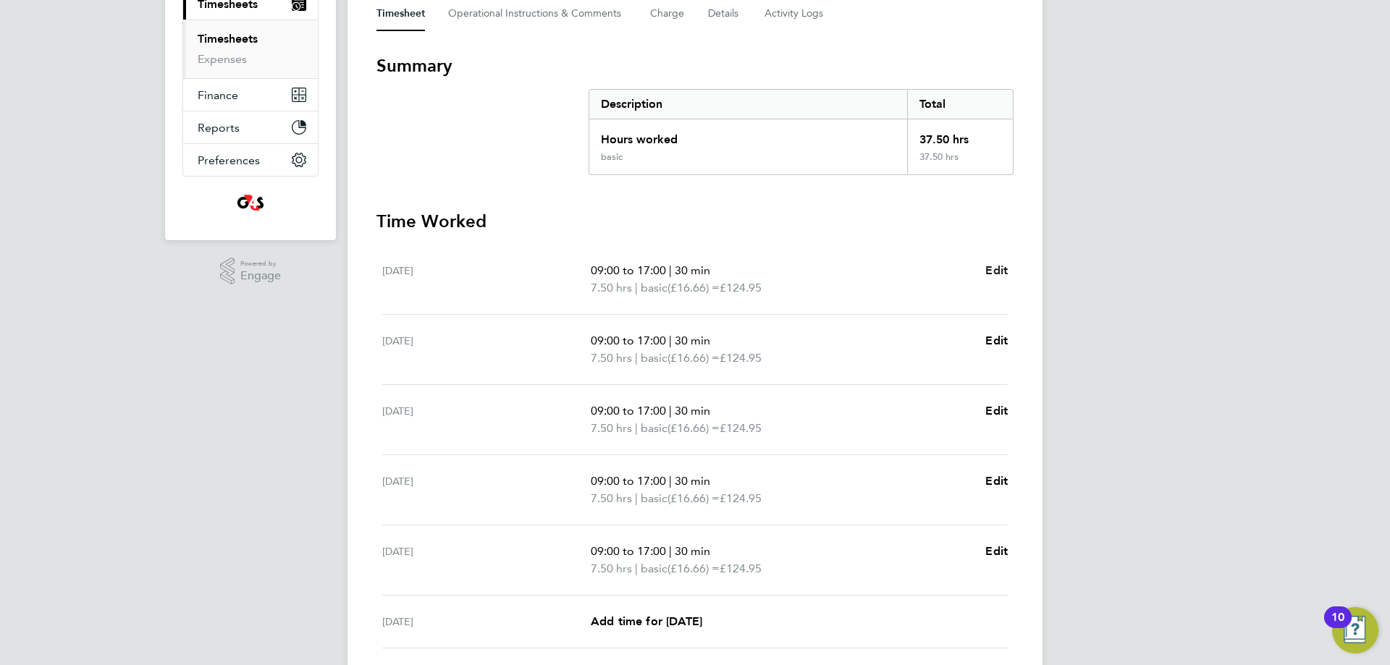  What do you see at coordinates (251, 203) in the screenshot?
I see `img: g4s4-logo-retina.png` at bounding box center [251, 203].